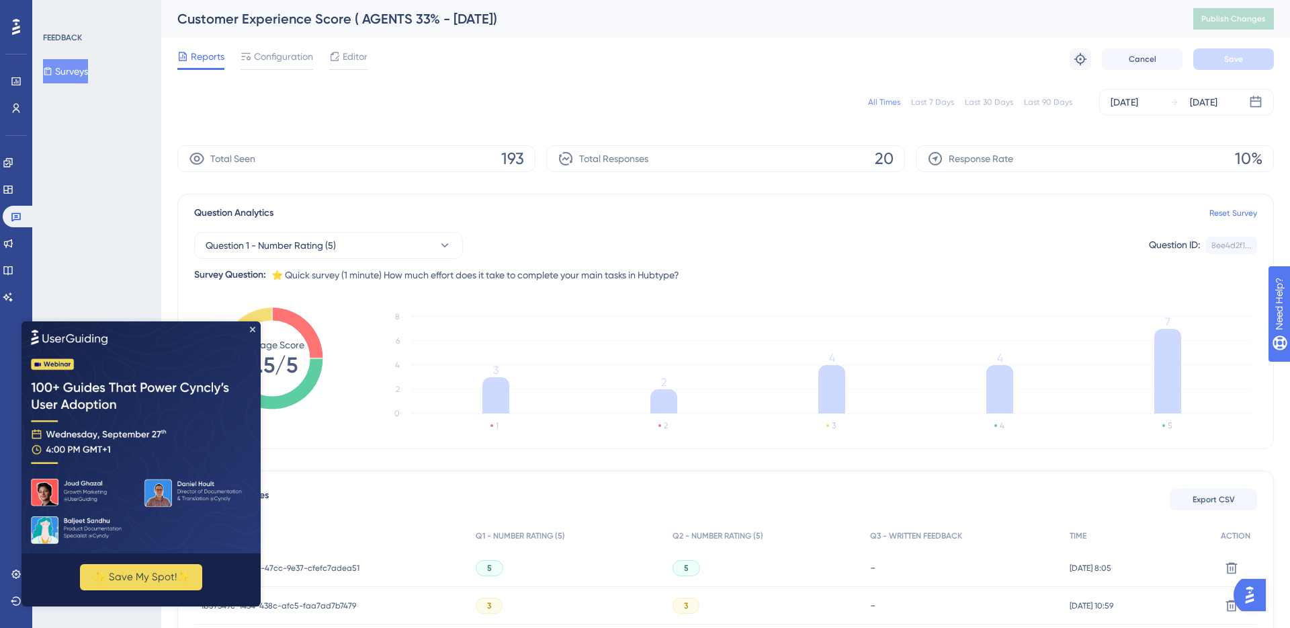 This screenshot has height=628, width=1290. Describe the element at coordinates (718, 536) in the screenshot. I see `span: Q2 - NUMBER RATING (5)` at that location.